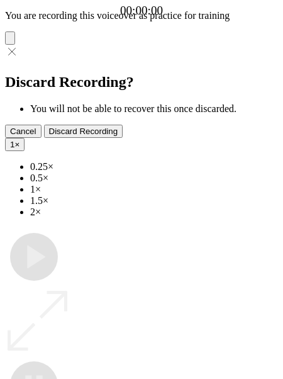 Image resolution: width=283 pixels, height=379 pixels. What do you see at coordinates (23, 131) in the screenshot?
I see `button: Cancel` at bounding box center [23, 131].